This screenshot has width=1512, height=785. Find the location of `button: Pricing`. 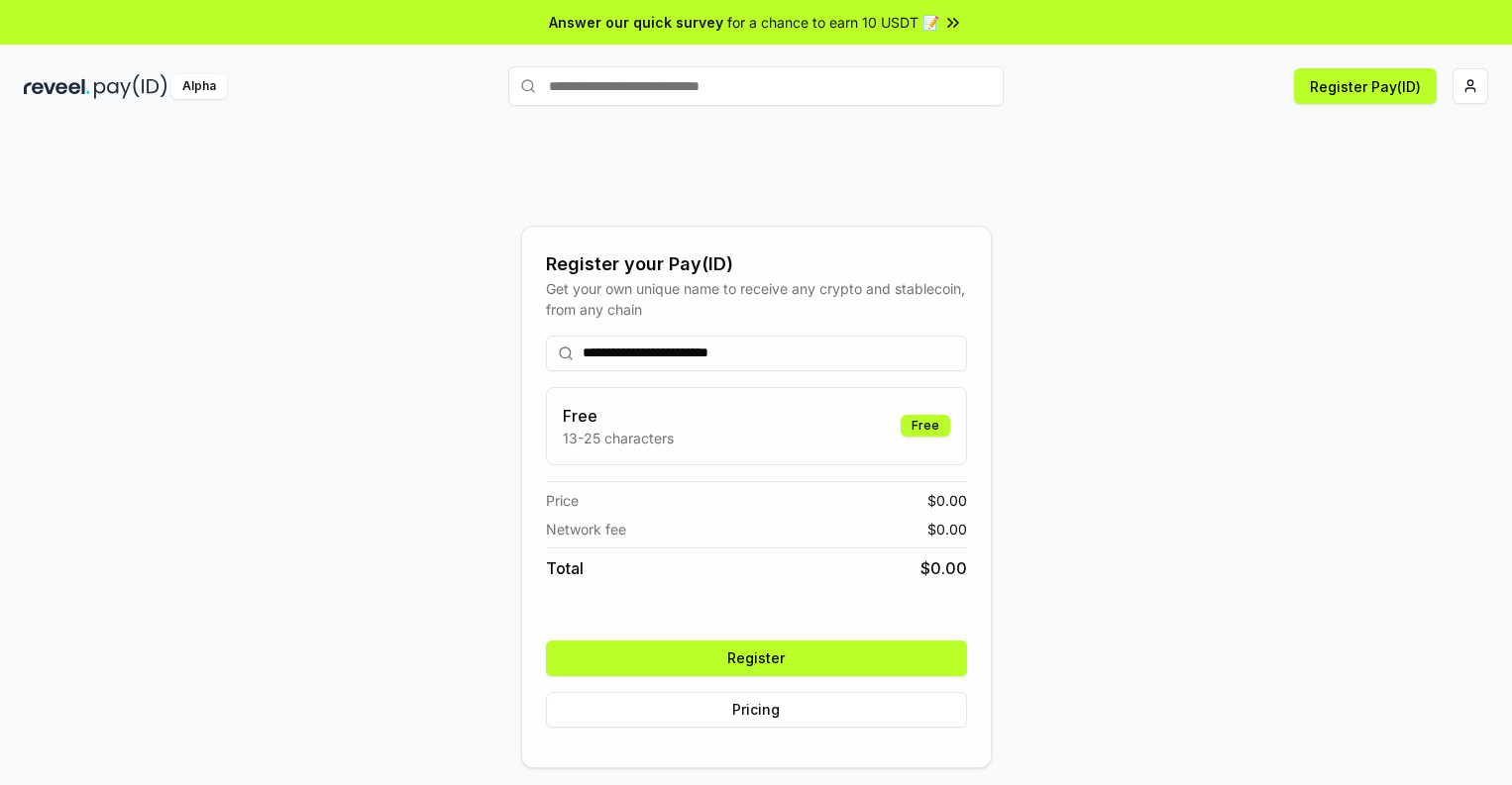

button: Pricing is located at coordinates (756, 710).